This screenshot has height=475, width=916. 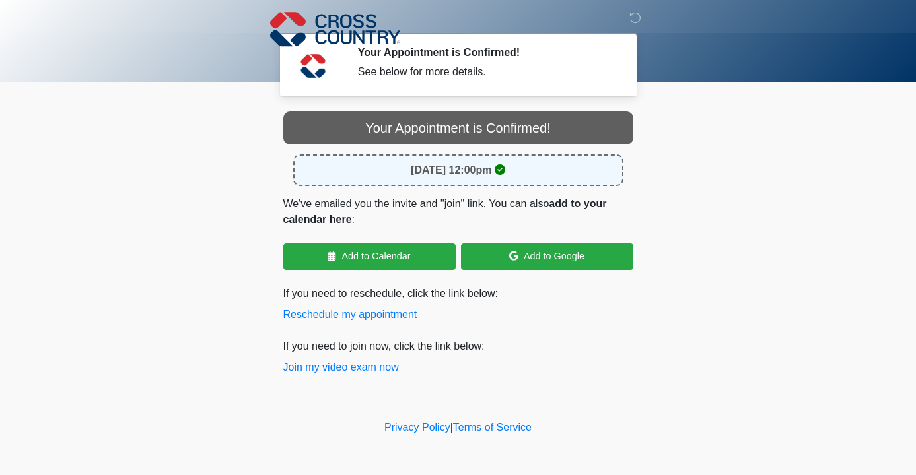 What do you see at coordinates (485, 72) in the screenshot?
I see `div: See below for more details.` at bounding box center [485, 72].